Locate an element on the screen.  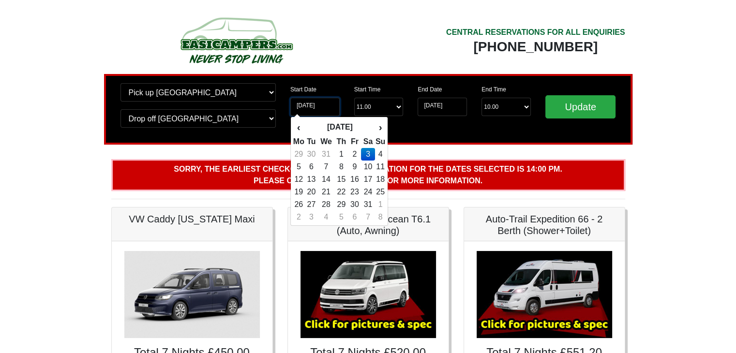
th: Fr is located at coordinates (355, 142).